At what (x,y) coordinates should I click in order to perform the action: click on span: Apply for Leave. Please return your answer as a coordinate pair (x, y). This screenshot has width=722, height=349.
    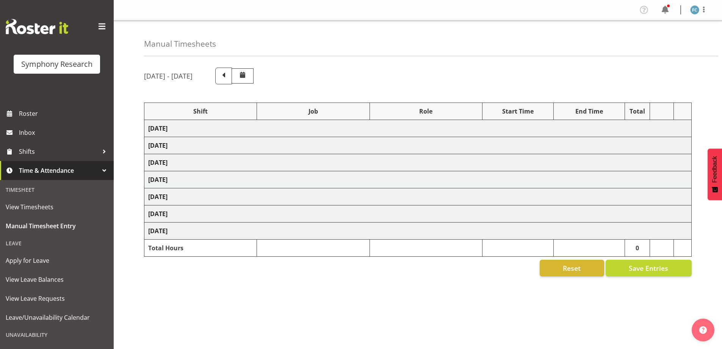
    Looking at the image, I should click on (57, 260).